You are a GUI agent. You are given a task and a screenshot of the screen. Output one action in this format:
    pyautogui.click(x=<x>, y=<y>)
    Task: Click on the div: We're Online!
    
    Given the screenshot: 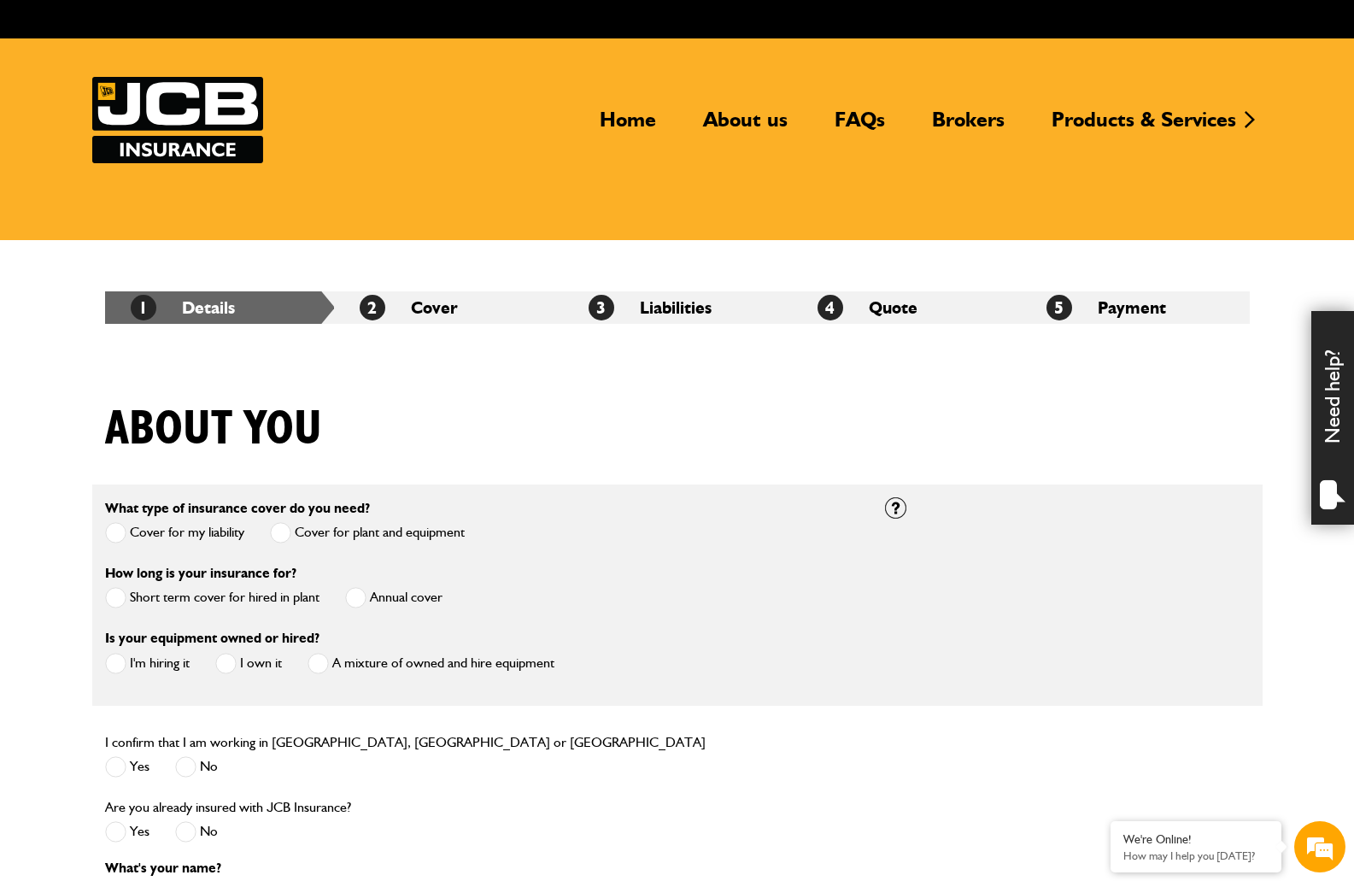 What is the action you would take?
    pyautogui.click(x=1196, y=839)
    